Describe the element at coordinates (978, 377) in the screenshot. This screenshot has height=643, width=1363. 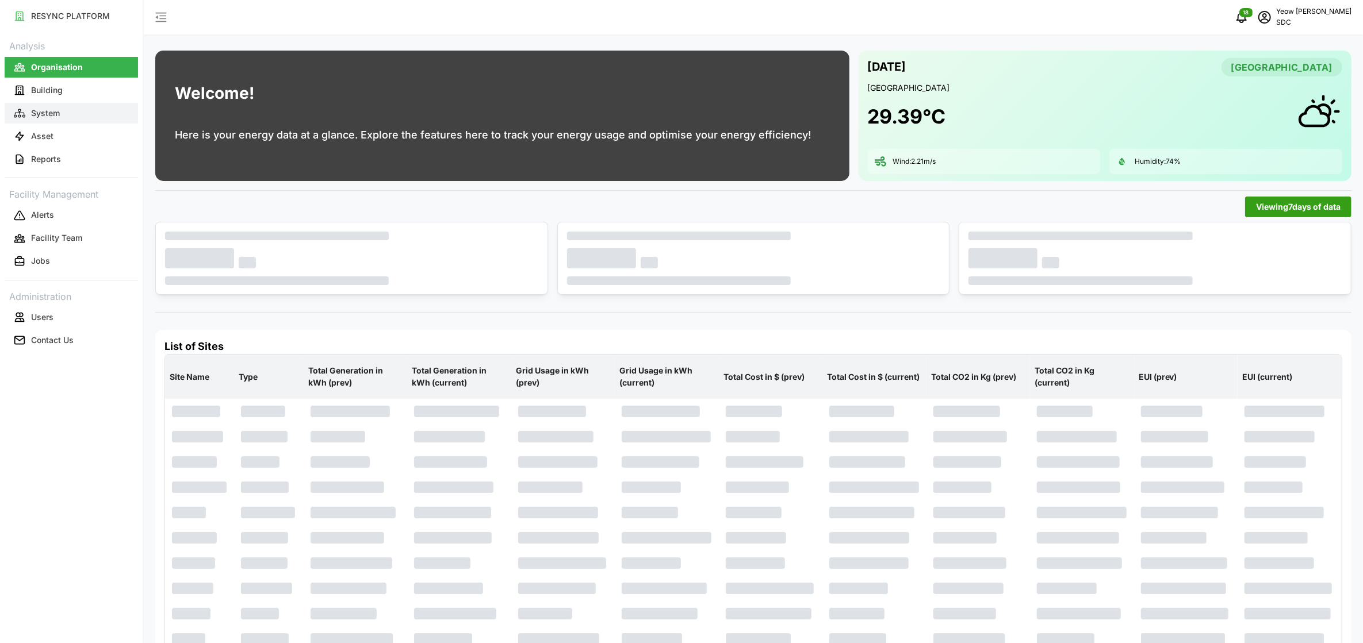
I see `p: Total CO2 in Kg (prev)` at that location.